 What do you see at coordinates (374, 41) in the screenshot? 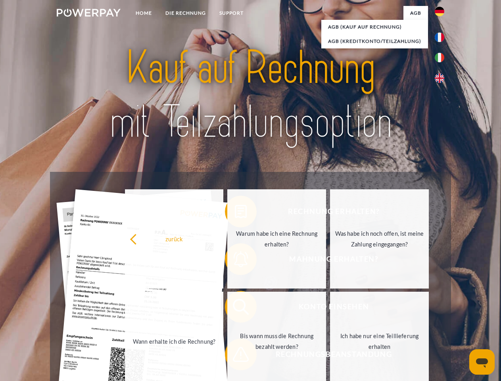
I see `a: AGB (Kreditkonto/Teilzahlung)` at bounding box center [374, 41].